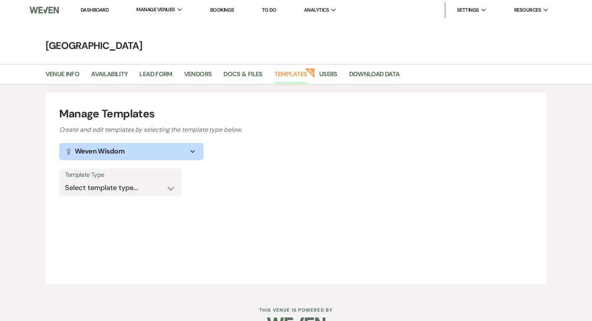 This screenshot has width=592, height=321. What do you see at coordinates (296, 114) in the screenshot?
I see `h1: Manage Templates` at bounding box center [296, 114].